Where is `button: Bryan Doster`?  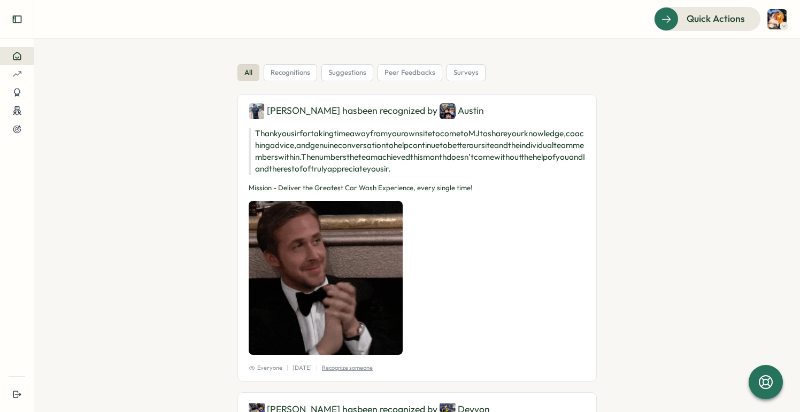
button: Bryan Doster is located at coordinates (777, 19).